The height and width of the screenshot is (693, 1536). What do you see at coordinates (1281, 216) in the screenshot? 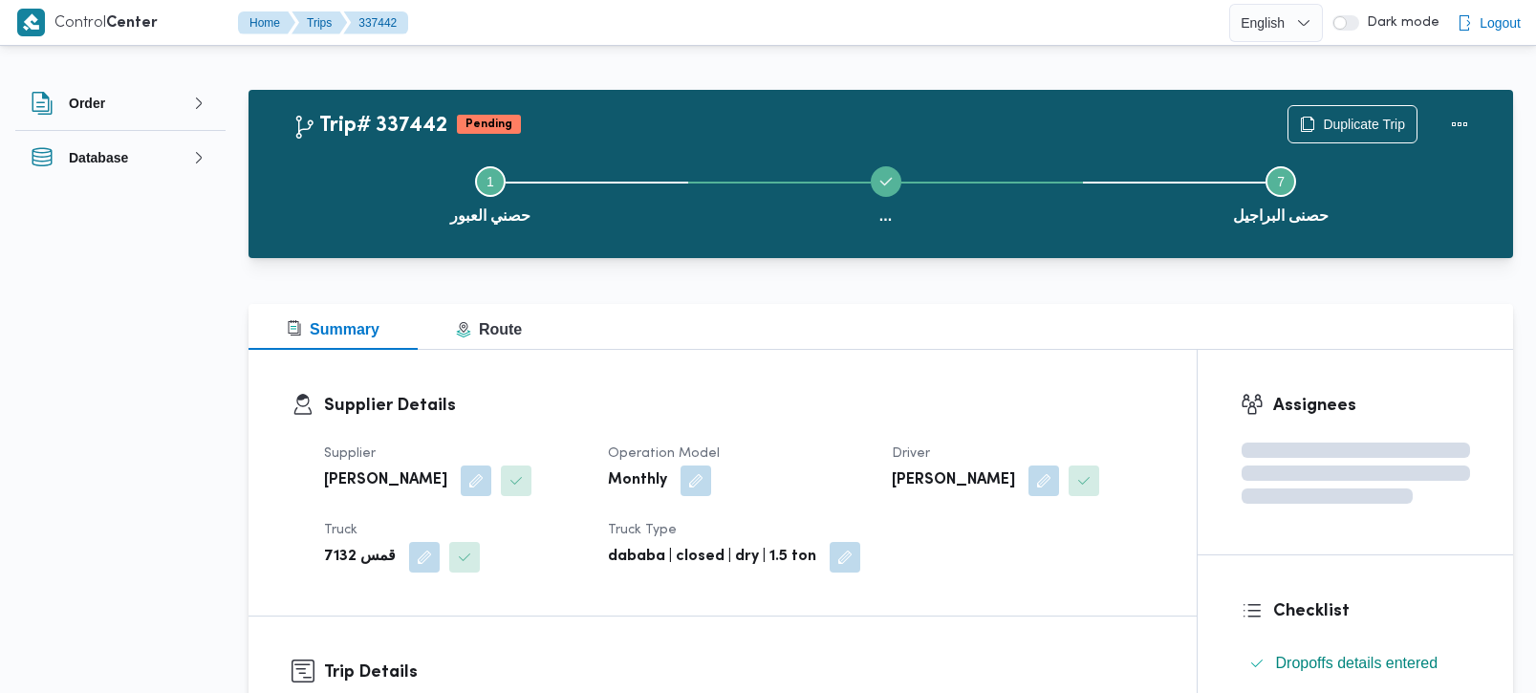
I see `span: حصنى البراجيل` at bounding box center [1281, 216].